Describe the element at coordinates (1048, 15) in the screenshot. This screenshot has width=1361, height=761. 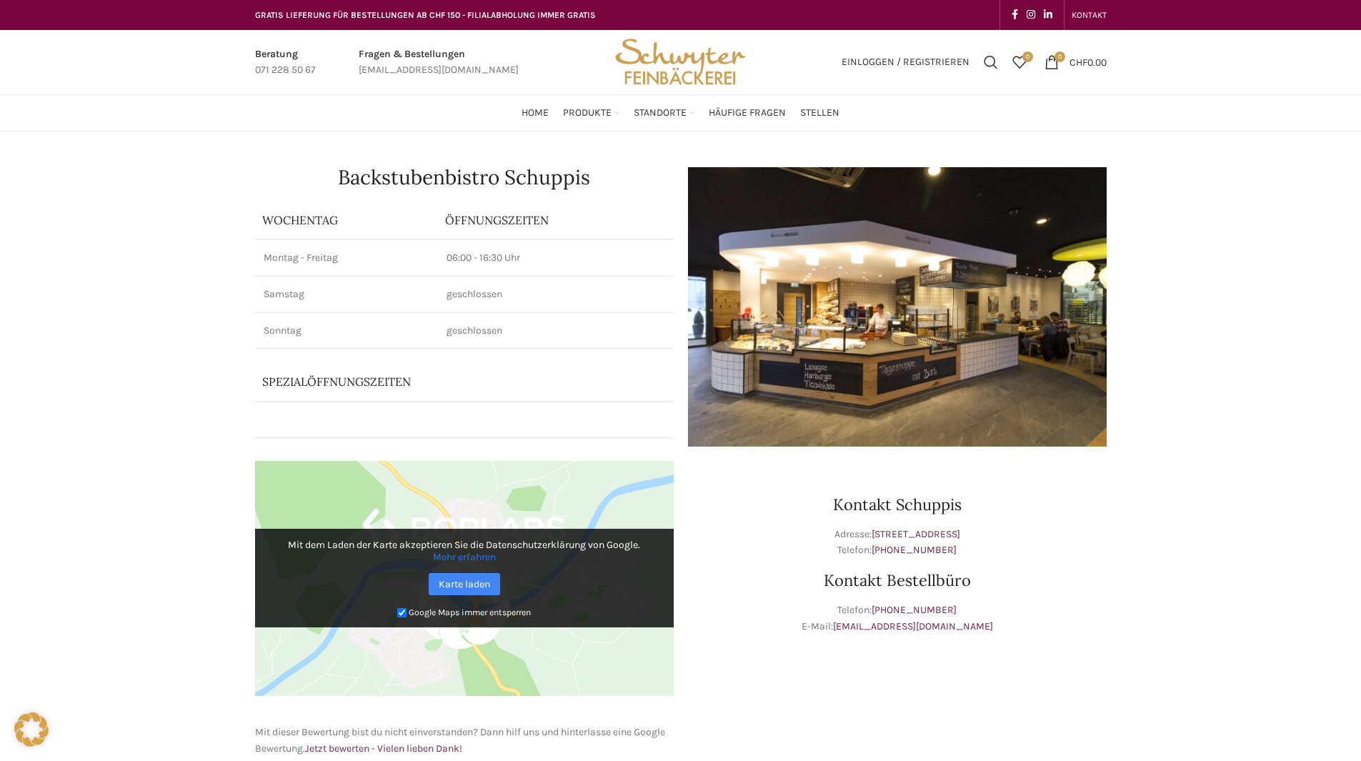
I see `a: Linkedin social link` at that location.